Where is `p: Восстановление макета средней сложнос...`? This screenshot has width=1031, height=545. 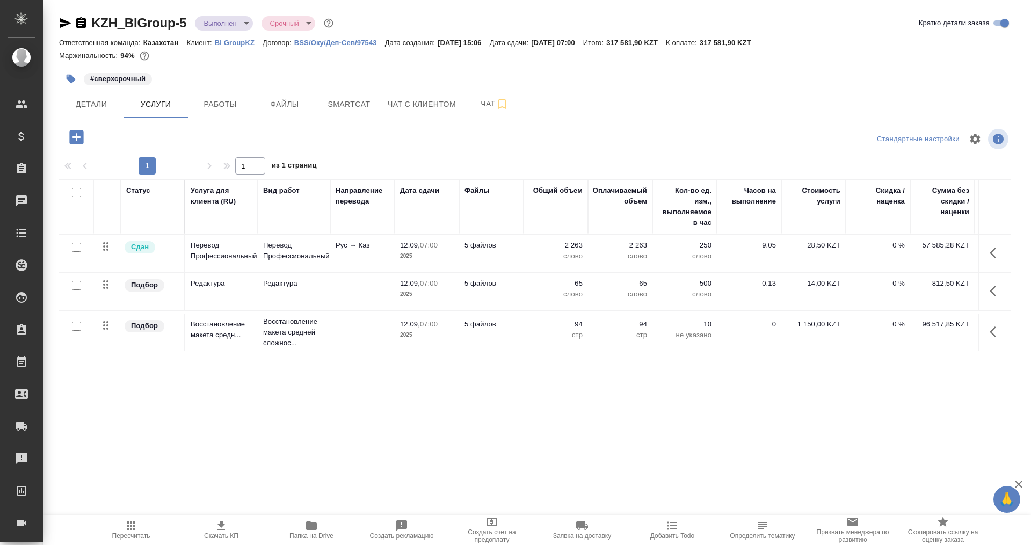 p: Восстановление макета средней сложнос... is located at coordinates (294, 332).